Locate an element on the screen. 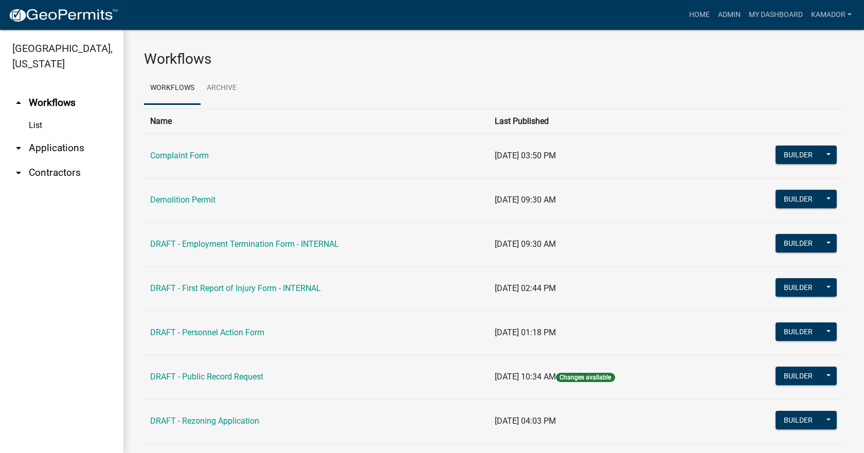 The height and width of the screenshot is (453, 864). a: DRAFT - Personnel Action Form is located at coordinates (207, 332).